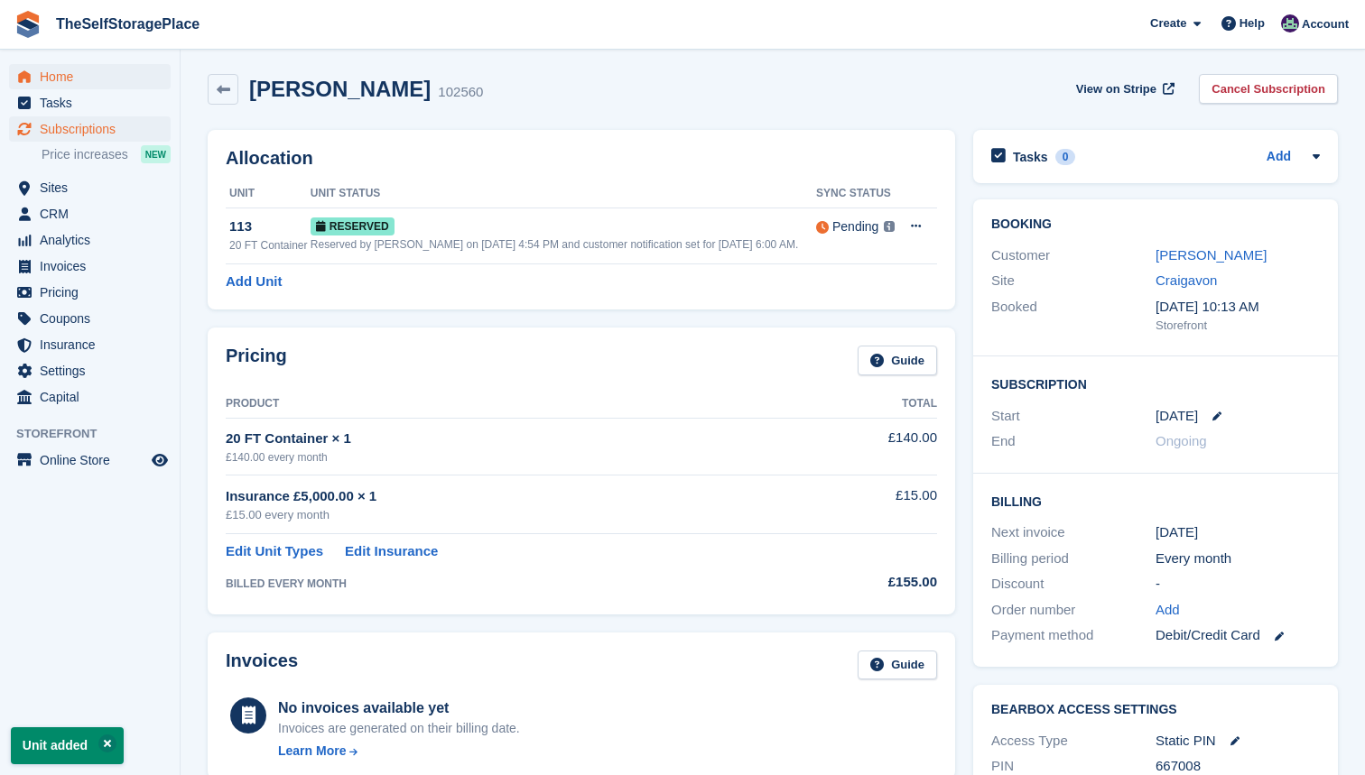 The width and height of the screenshot is (1365, 775). I want to click on div: NEW, so click(155, 154).